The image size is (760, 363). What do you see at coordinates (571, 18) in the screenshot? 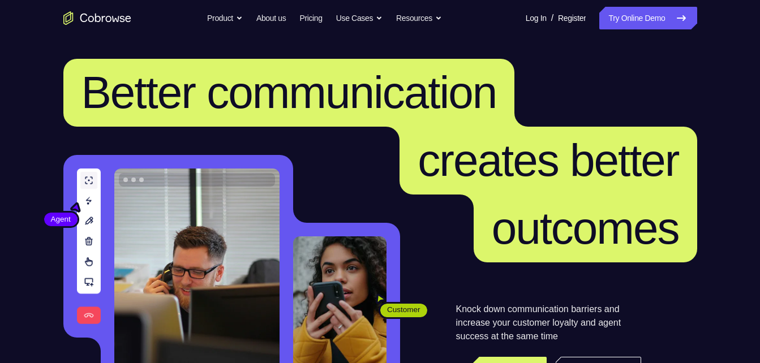
I see `a: Register` at bounding box center [571, 18].